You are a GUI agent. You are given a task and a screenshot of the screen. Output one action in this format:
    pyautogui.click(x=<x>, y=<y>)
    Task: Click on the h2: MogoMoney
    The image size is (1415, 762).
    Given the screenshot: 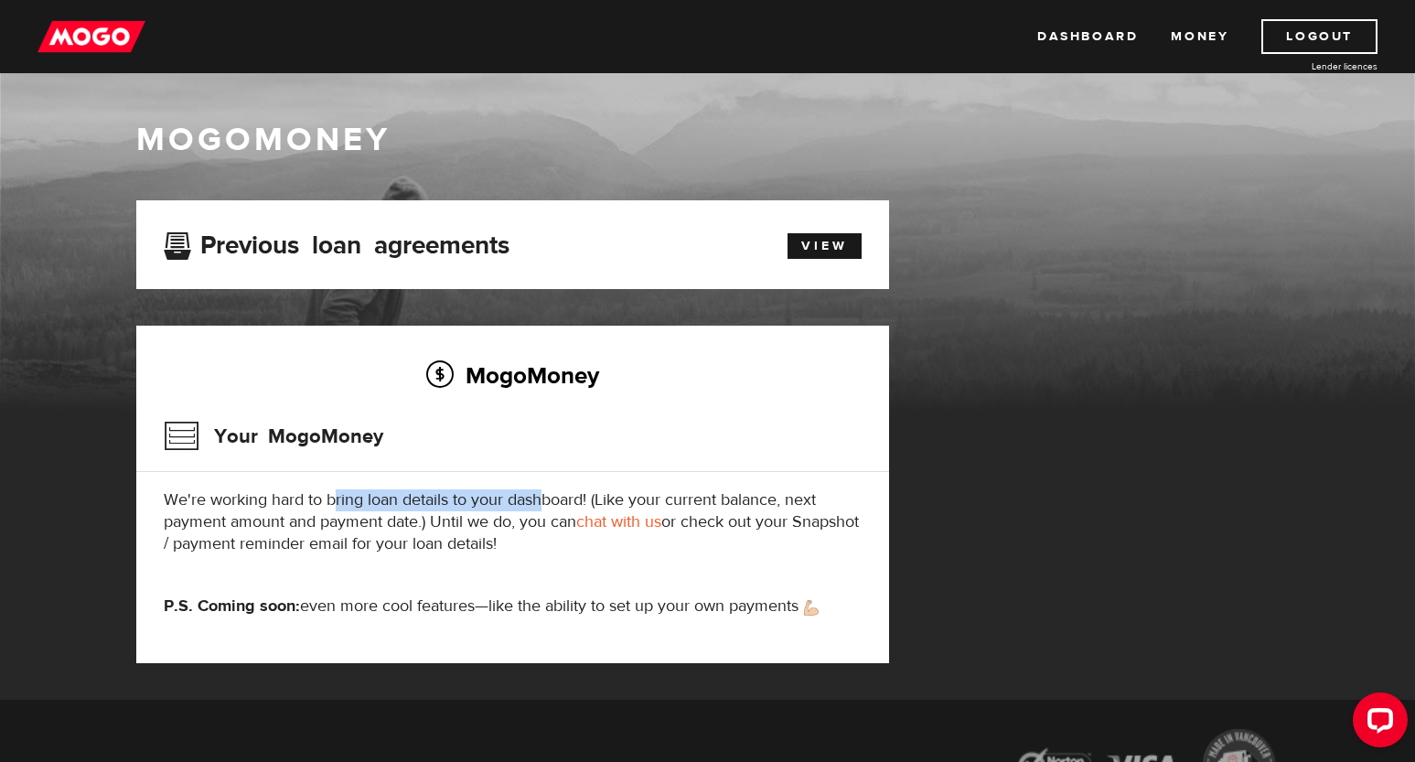 What is the action you would take?
    pyautogui.click(x=512, y=375)
    